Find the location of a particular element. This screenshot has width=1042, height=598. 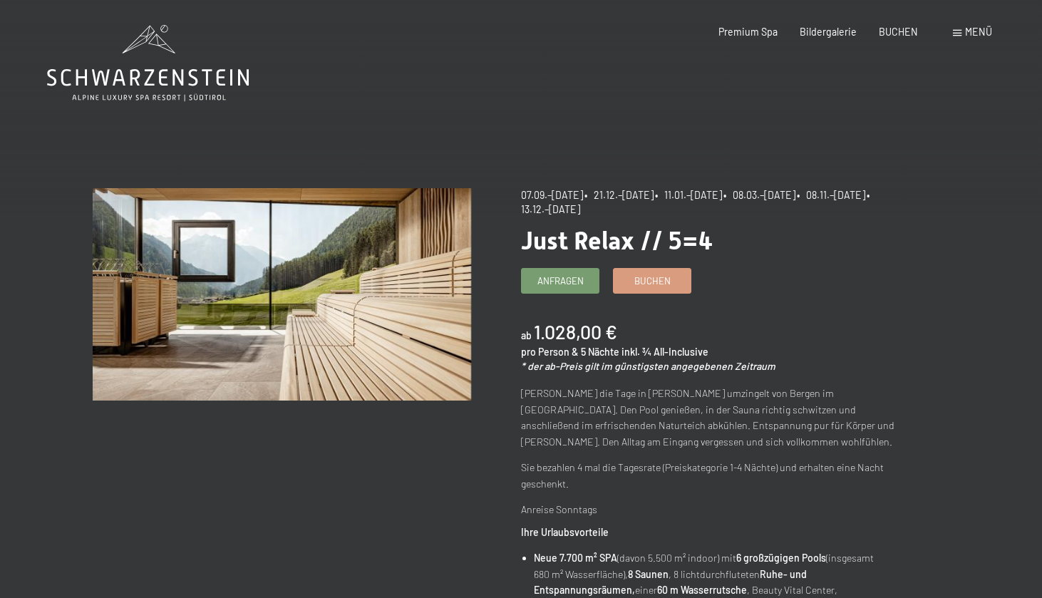

span: 5 Nächte is located at coordinates (600, 351).